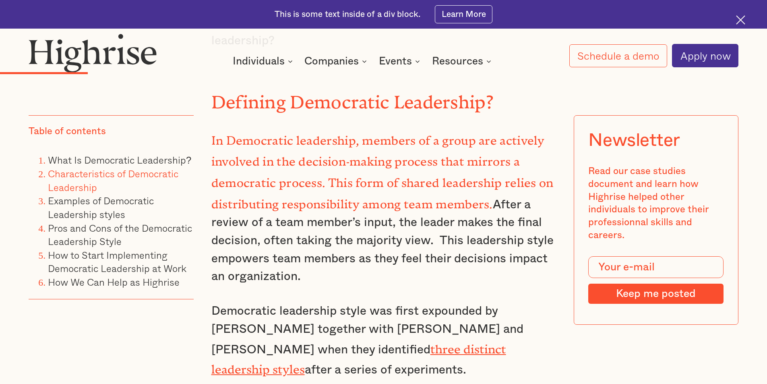 This screenshot has width=767, height=384. I want to click on form: Modal Form, so click(656, 280).